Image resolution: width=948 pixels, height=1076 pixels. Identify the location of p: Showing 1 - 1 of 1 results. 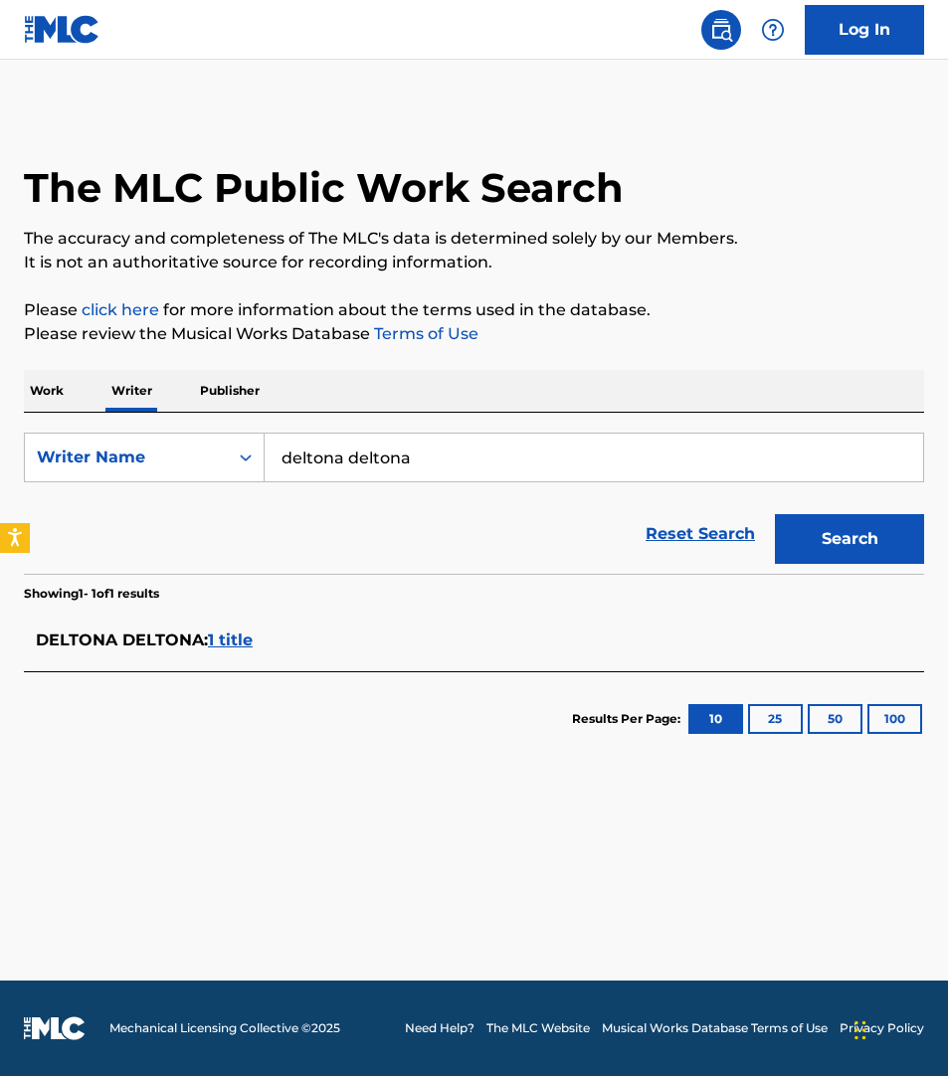
(92, 594).